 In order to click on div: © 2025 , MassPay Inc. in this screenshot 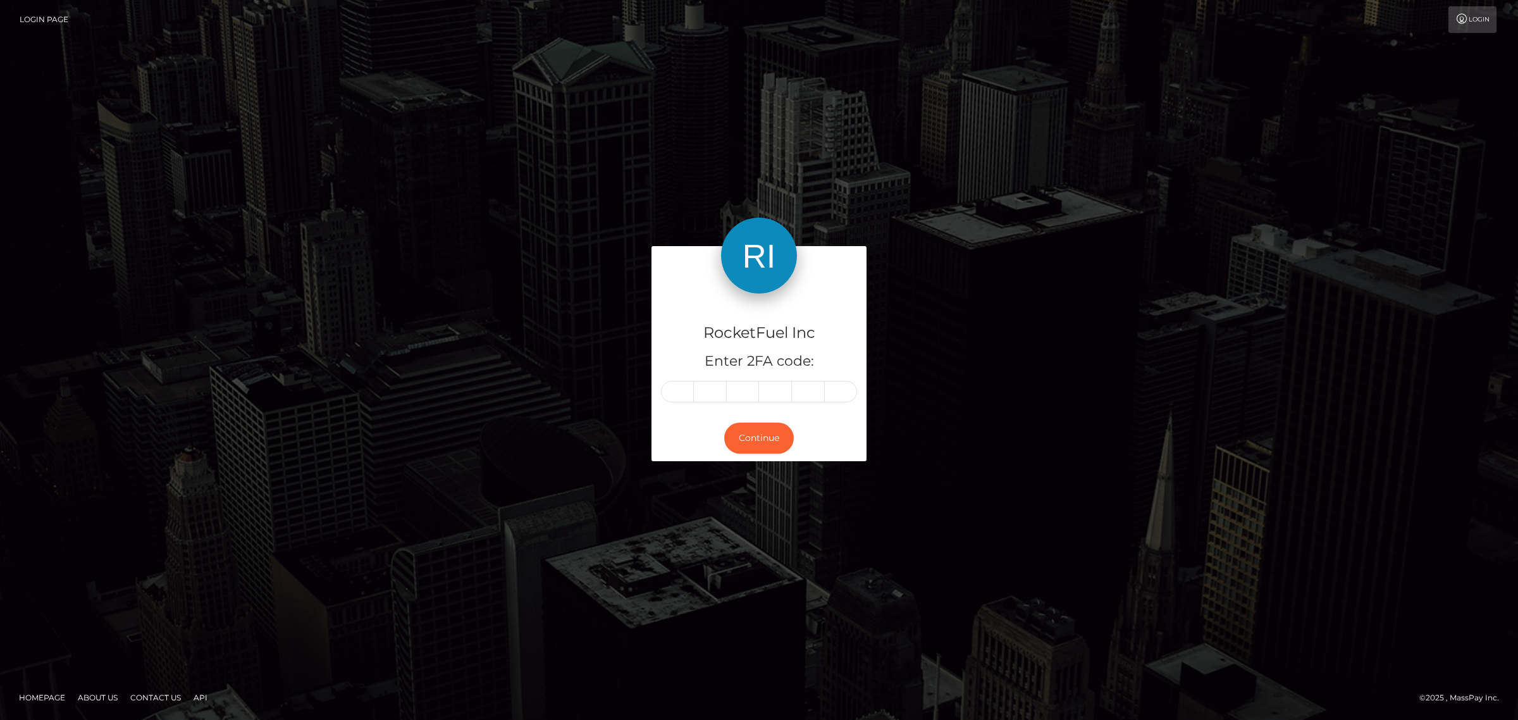, I will do `click(1464, 698)`.